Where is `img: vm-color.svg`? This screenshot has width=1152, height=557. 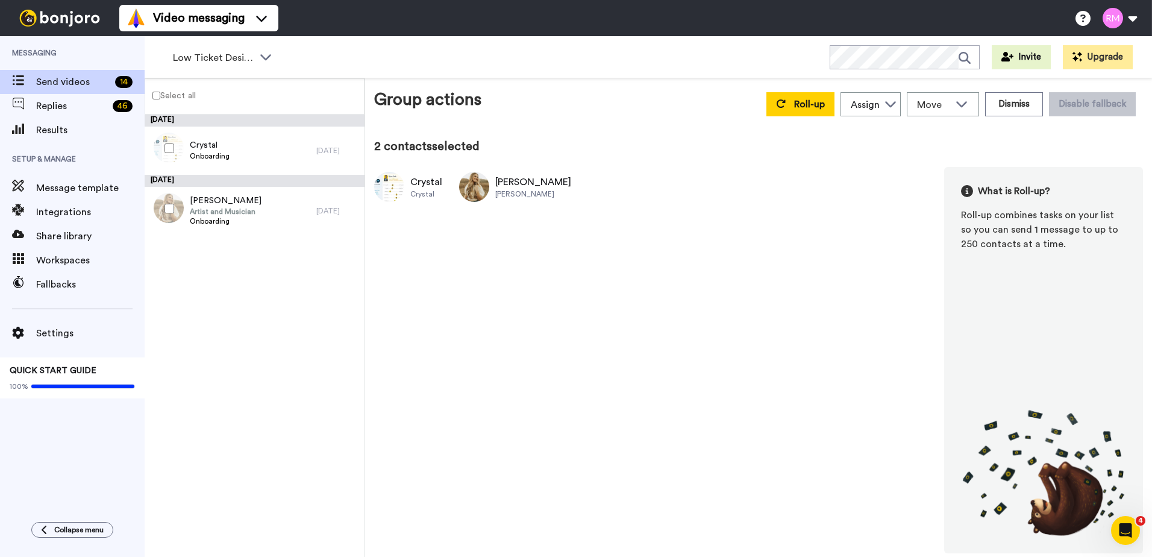
img: vm-color.svg is located at coordinates (136, 18).